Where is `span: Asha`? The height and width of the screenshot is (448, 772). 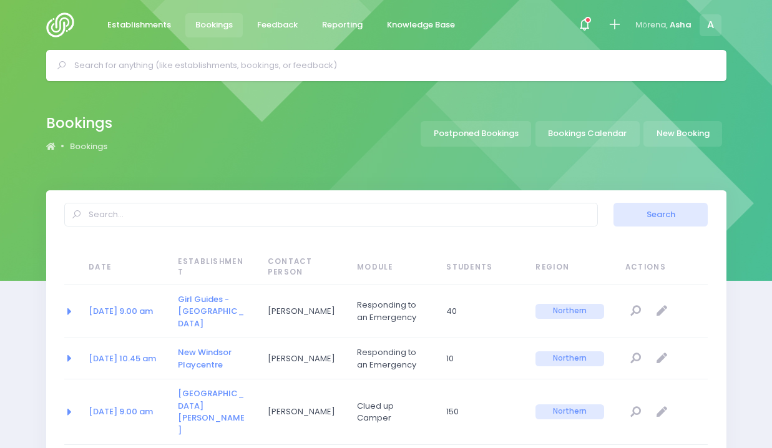 span: Asha is located at coordinates (680, 25).